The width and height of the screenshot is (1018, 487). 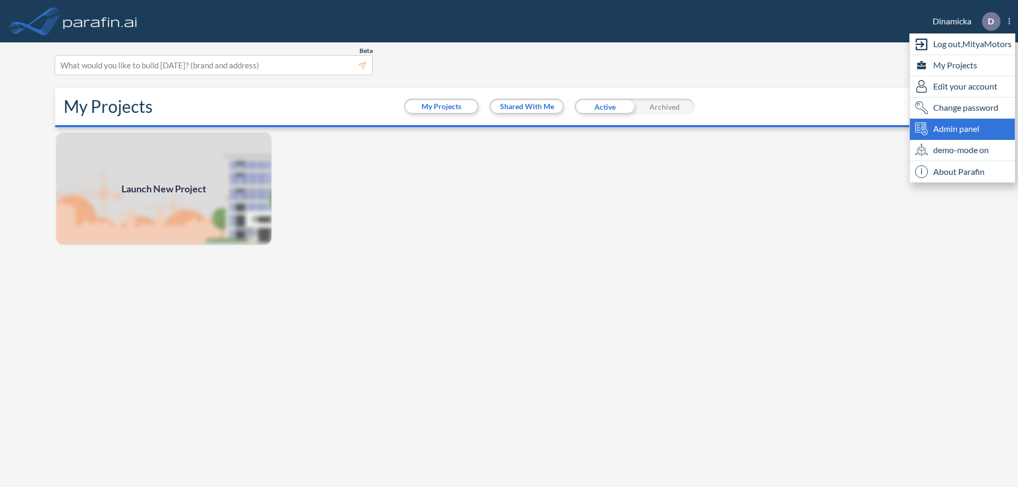 What do you see at coordinates (962, 108) in the screenshot?
I see `div: Change password` at bounding box center [962, 108].